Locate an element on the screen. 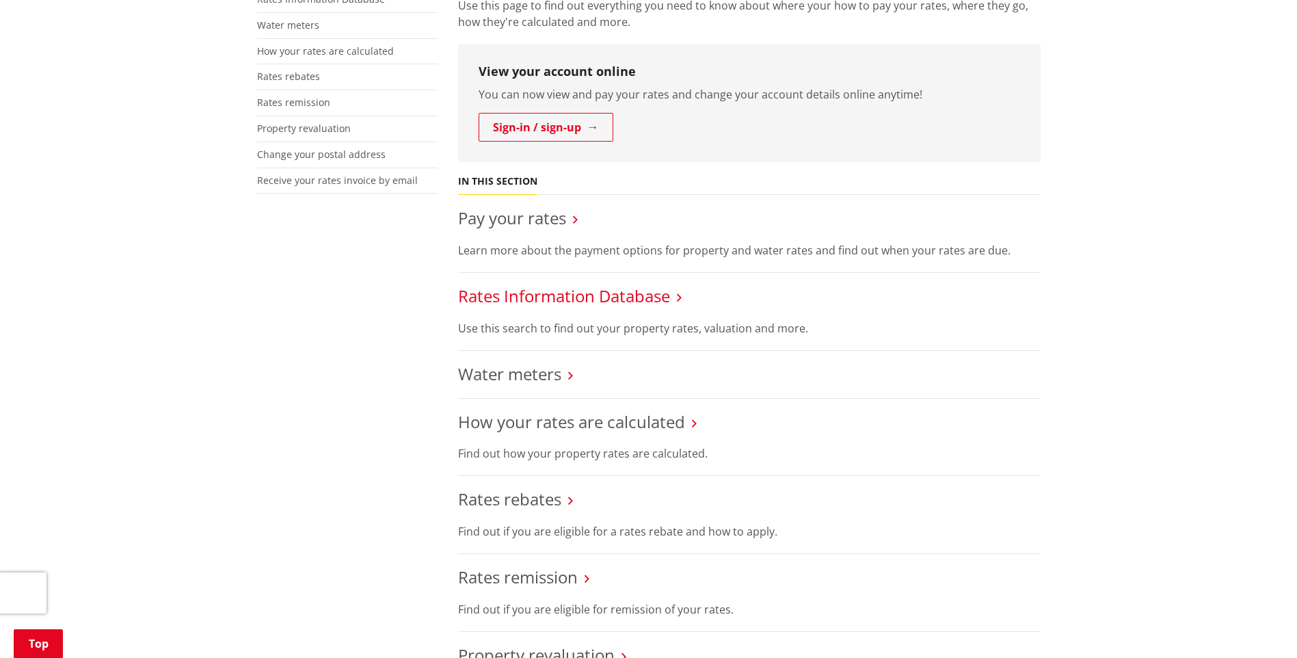  a: Rates Information Database is located at coordinates (564, 295).